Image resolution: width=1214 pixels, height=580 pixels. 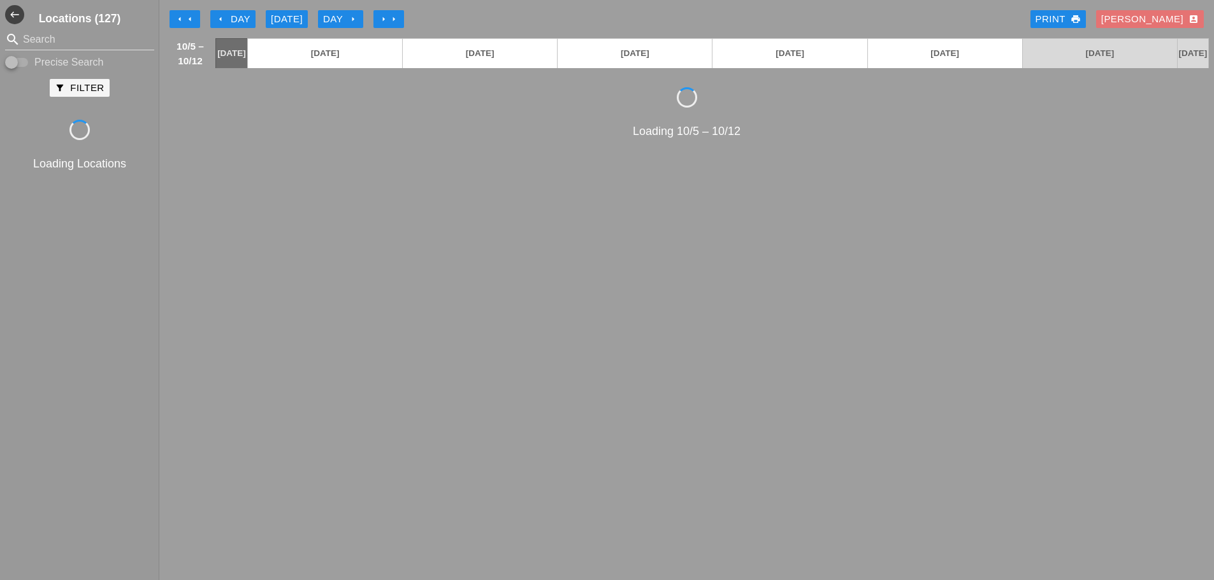 I want to click on button: Filter, so click(x=79, y=88).